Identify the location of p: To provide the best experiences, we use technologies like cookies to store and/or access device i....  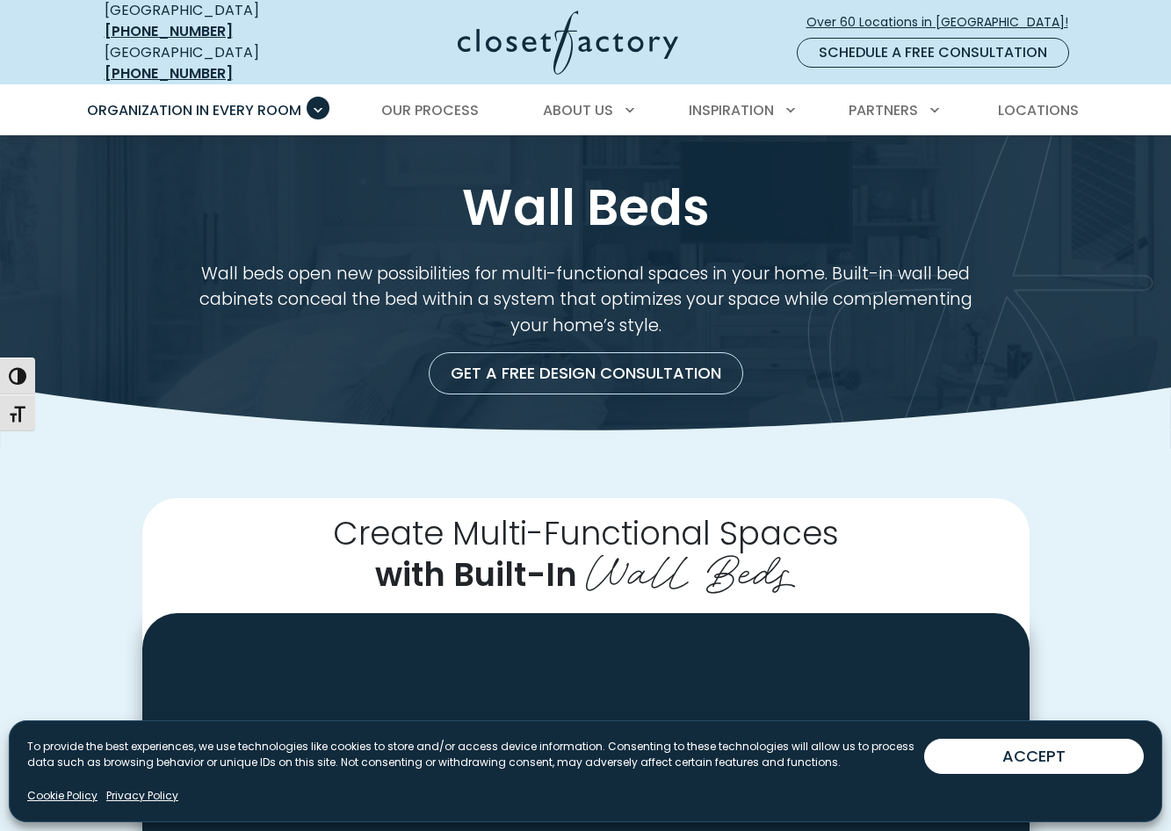
(475, 755).